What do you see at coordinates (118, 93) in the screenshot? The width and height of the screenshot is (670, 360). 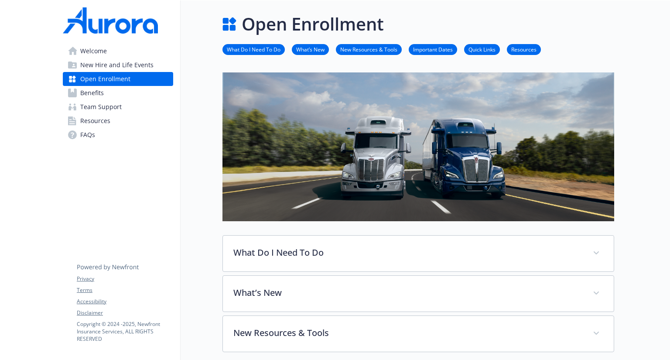 I see `a: Benefits` at bounding box center [118, 93].